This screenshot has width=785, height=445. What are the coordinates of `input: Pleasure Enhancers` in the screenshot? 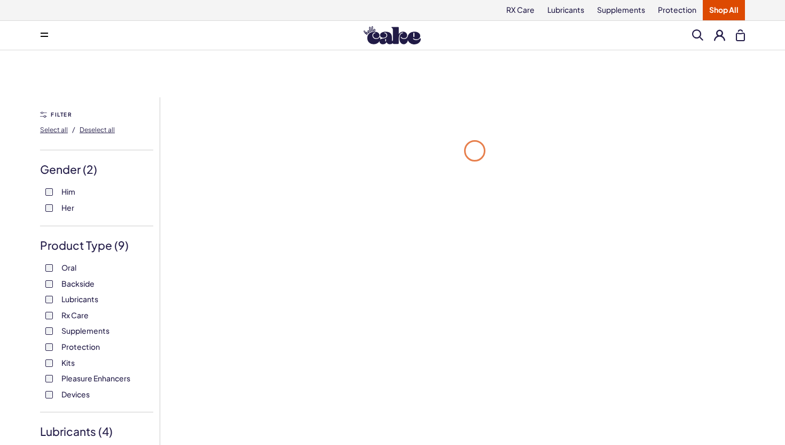 It's located at (49, 378).